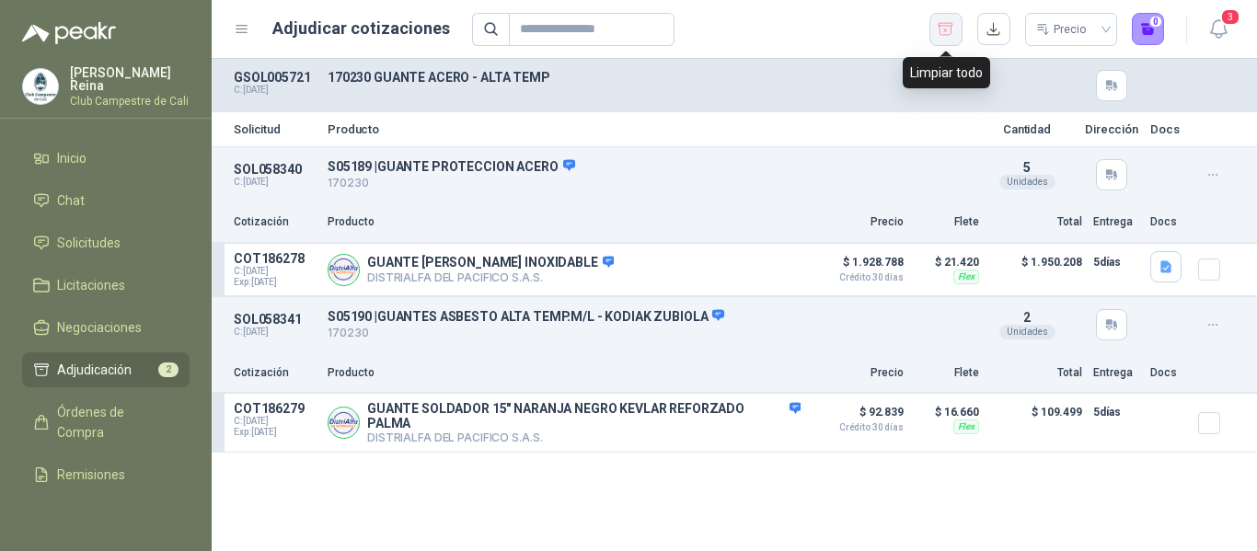 The image size is (1257, 551). I want to click on p: $ 92.839, so click(857, 417).